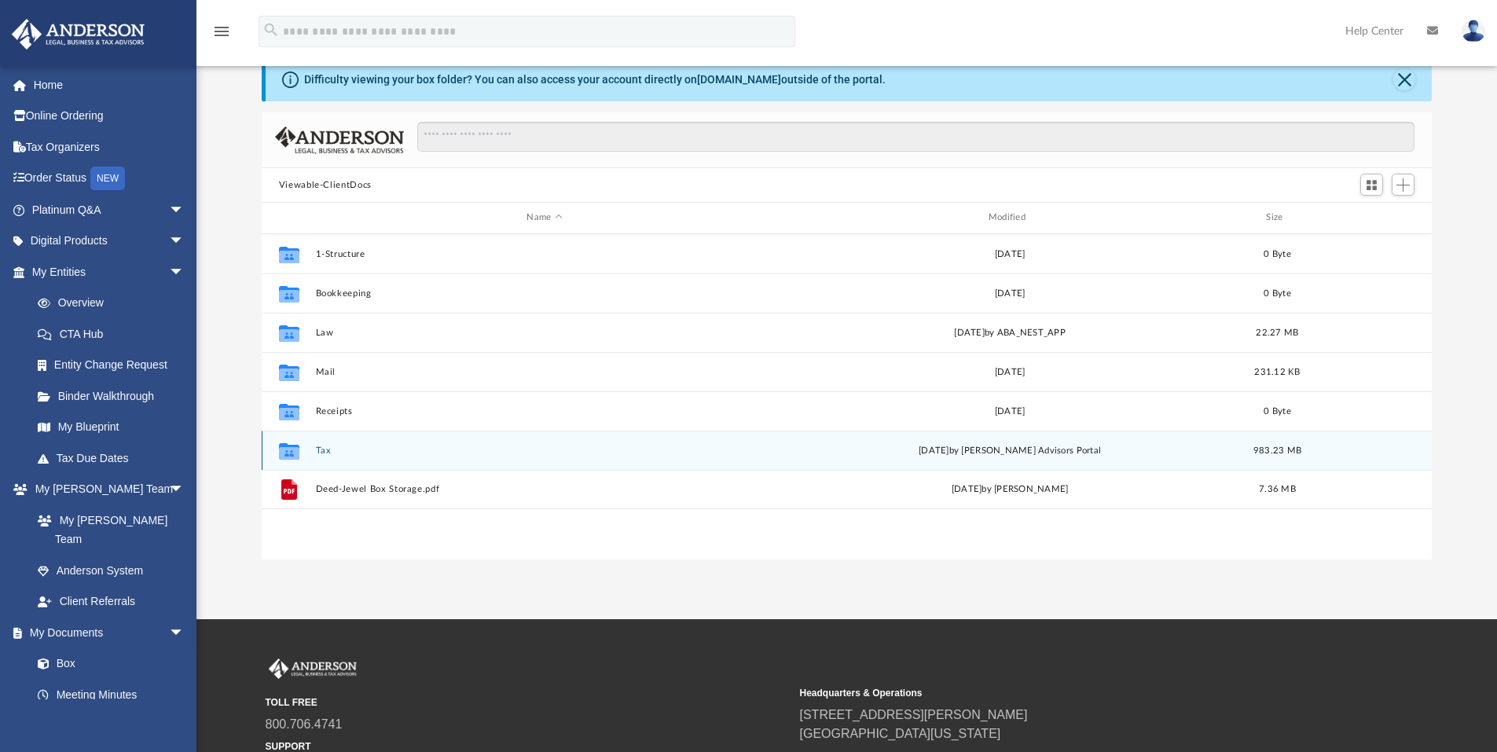  Describe the element at coordinates (544, 332) in the screenshot. I see `button: Law` at that location.